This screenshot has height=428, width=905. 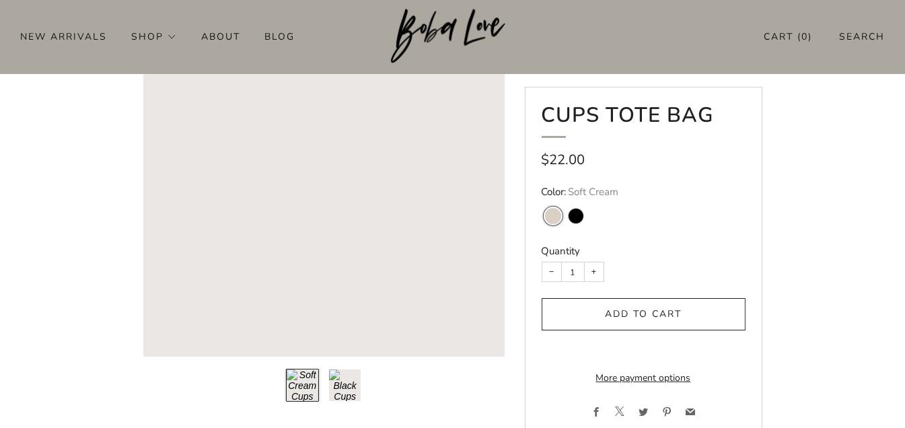 What do you see at coordinates (302, 385) in the screenshot?
I see `button: Load image into Gallery viewer, 1` at bounding box center [302, 385].